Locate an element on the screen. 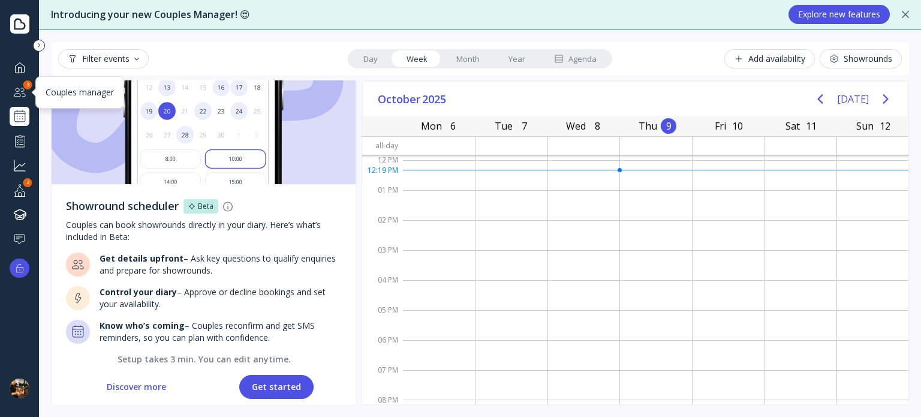 This screenshot has width=921, height=417. a: Performance is located at coordinates (19, 140).